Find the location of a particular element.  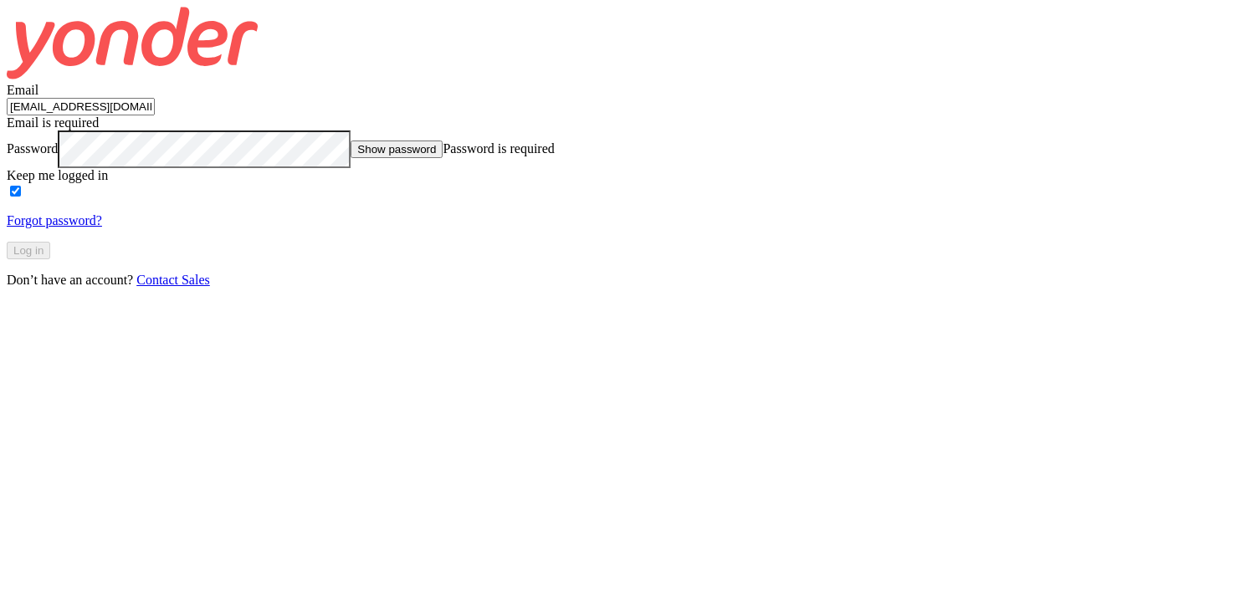

span: Email is required is located at coordinates (53, 122).